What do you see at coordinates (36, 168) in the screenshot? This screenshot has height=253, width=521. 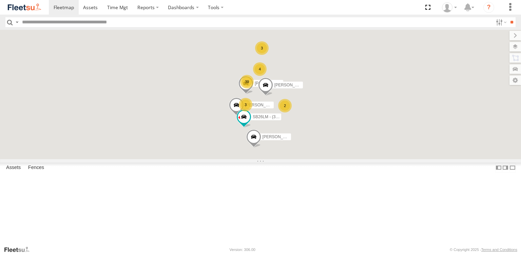 I see `label: Fences` at bounding box center [36, 168].